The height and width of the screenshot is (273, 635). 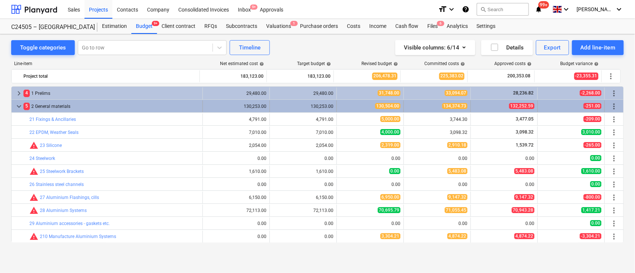 I want to click on i: Knowledge base, so click(x=466, y=9).